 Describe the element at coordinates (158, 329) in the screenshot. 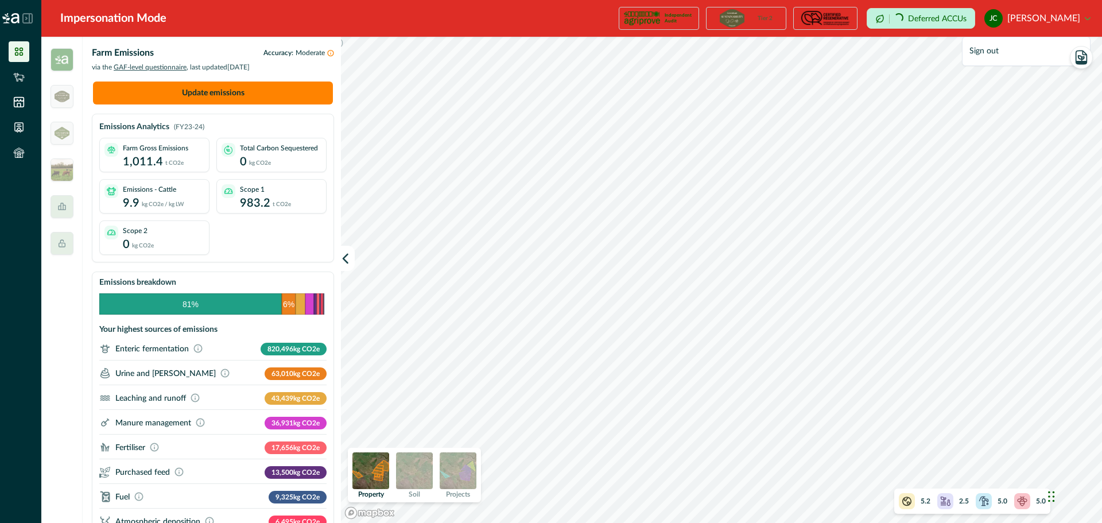

I see `p: Your highest sources of emissions` at that location.